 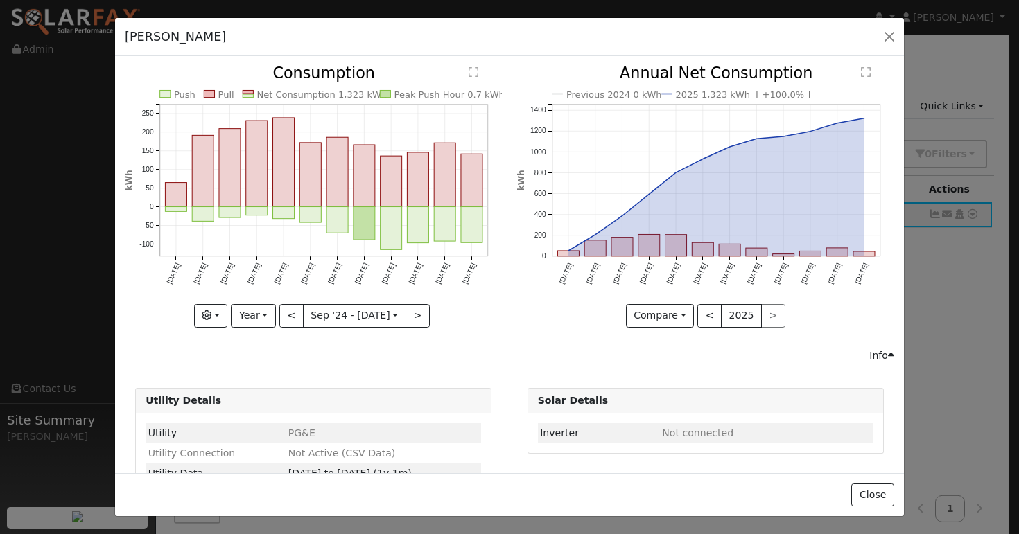 What do you see at coordinates (716, 73) in the screenshot?
I see `text: Annual Net Consumption` at bounding box center [716, 73].